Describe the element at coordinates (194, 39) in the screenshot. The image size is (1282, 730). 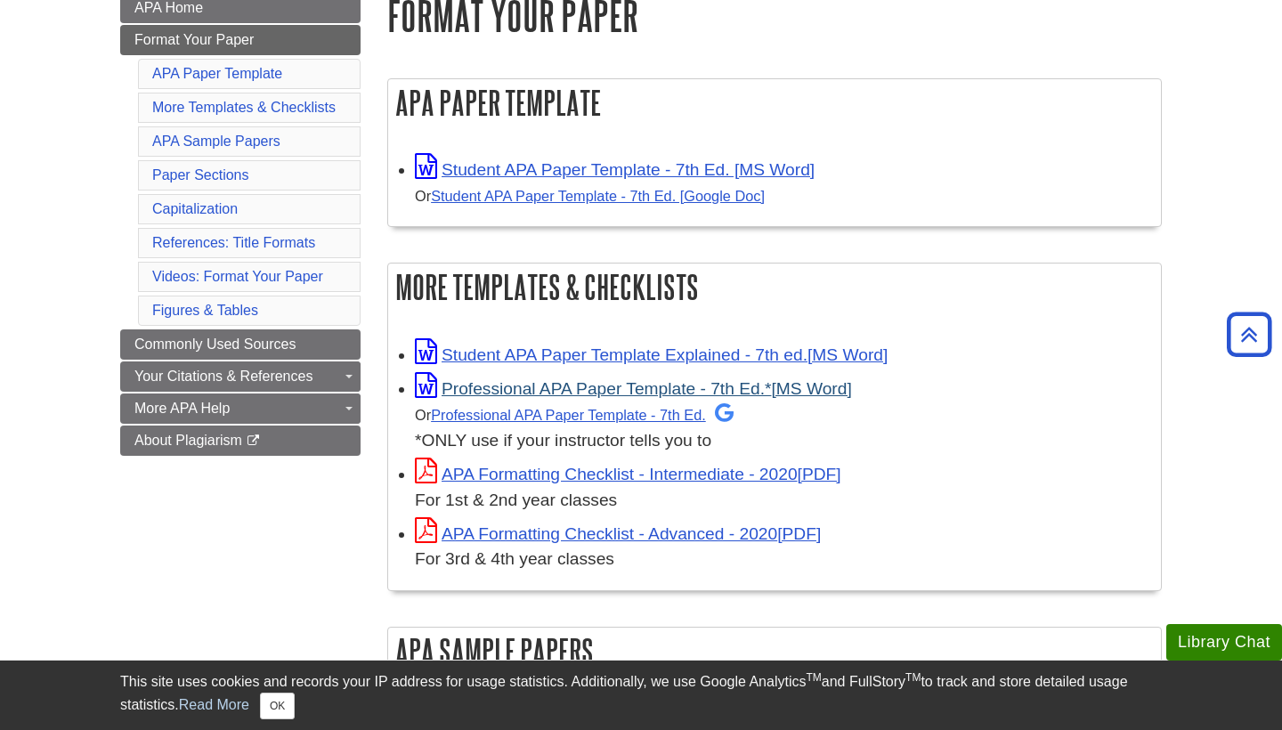
I see `span: Format Your Paper` at that location.